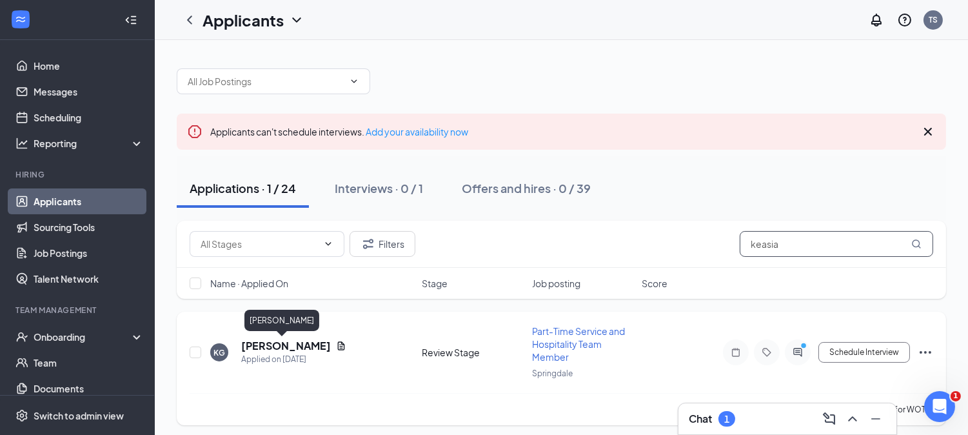 This screenshot has height=435, width=968. Describe the element at coordinates (379, 188) in the screenshot. I see `div: Interviews · 0 / 1` at that location.